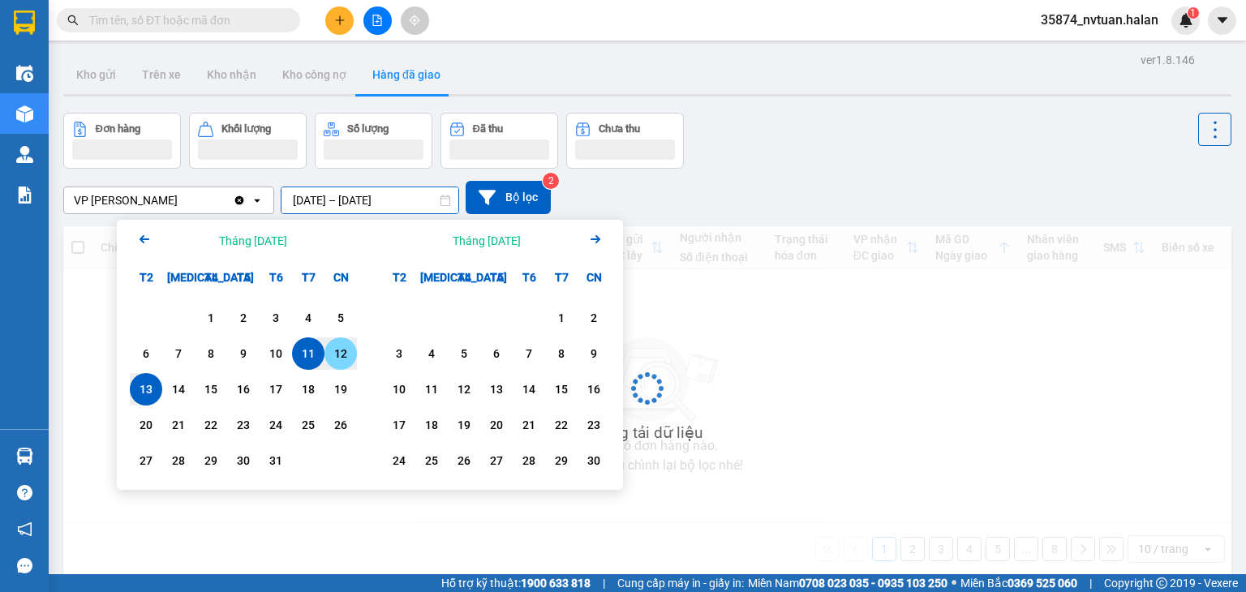 The image size is (1246, 592). What do you see at coordinates (681, 583) in the screenshot?
I see `span: Cung cấp máy in - giấy in:` at bounding box center [681, 583].